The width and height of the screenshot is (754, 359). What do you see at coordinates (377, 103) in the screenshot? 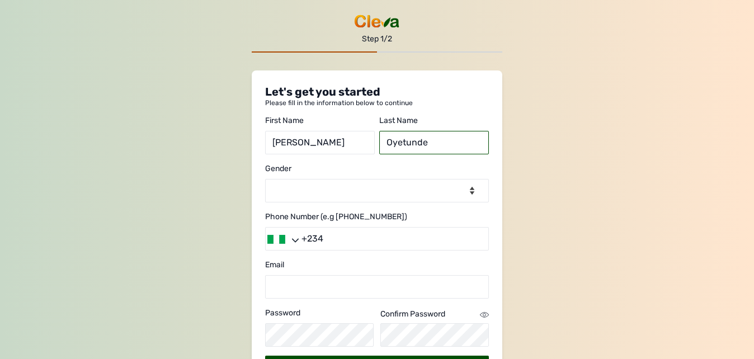
I see `p: Please fill in the information below to continue` at bounding box center [377, 103].